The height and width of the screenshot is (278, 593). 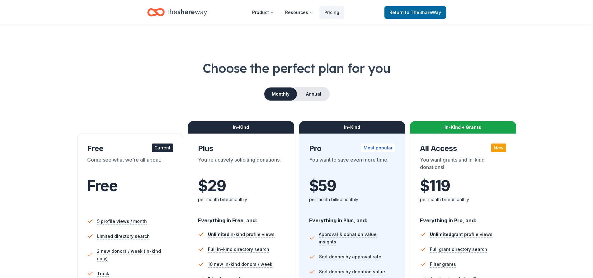 What do you see at coordinates (423, 12) in the screenshot?
I see `span: to TheShareWay` at bounding box center [423, 12].